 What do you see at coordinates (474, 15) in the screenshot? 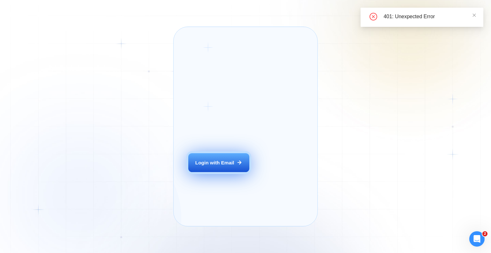
I see `span: close` at bounding box center [474, 15].